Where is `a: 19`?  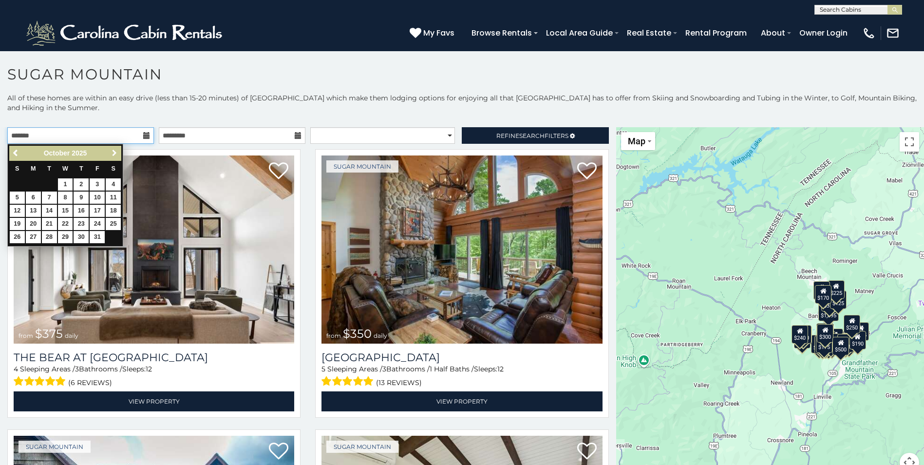
a: 19 is located at coordinates (17, 224).